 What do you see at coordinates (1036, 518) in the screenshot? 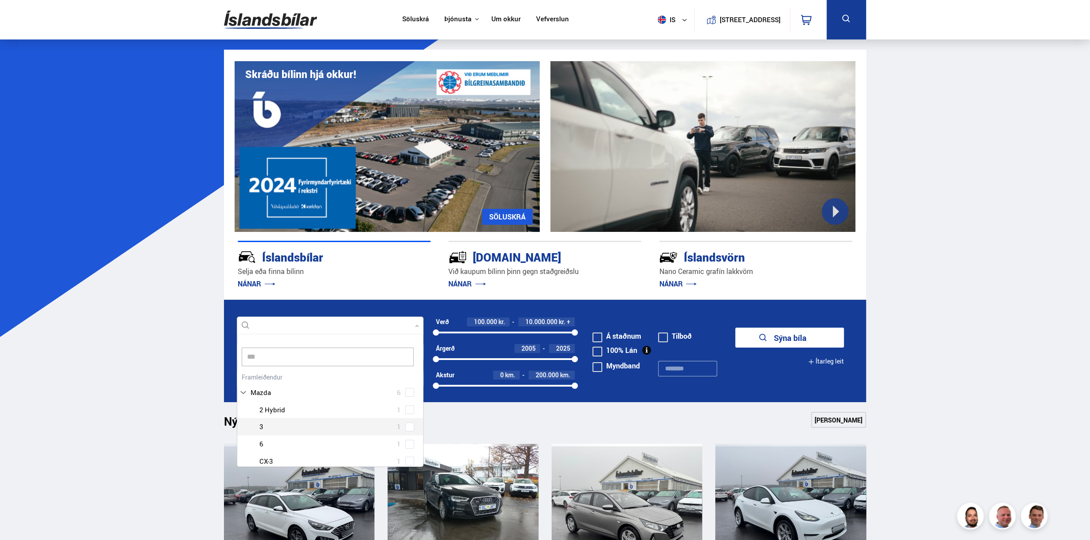
I see `img: FbJEzSuNWCJXmdc-.webp` at bounding box center [1036, 518].